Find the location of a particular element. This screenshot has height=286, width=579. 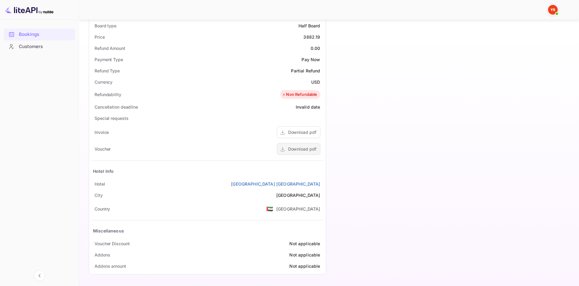

div: Addons is located at coordinates (102, 254).